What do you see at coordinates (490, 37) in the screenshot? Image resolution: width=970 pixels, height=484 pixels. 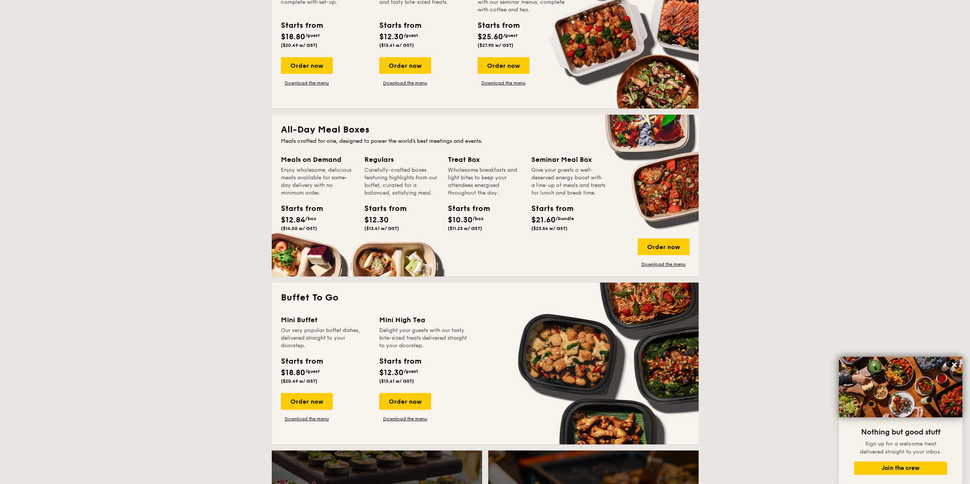 I see `span: $25.60` at bounding box center [490, 37].